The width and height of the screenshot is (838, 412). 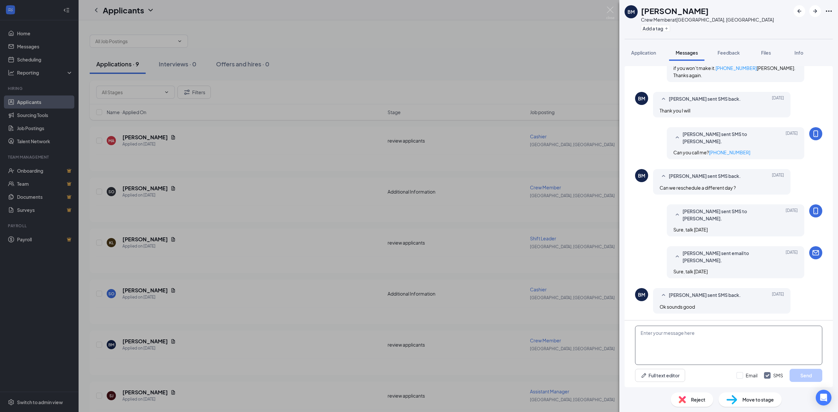 What do you see at coordinates (666, 28) in the screenshot?
I see `svg: Plus` at bounding box center [666, 28].